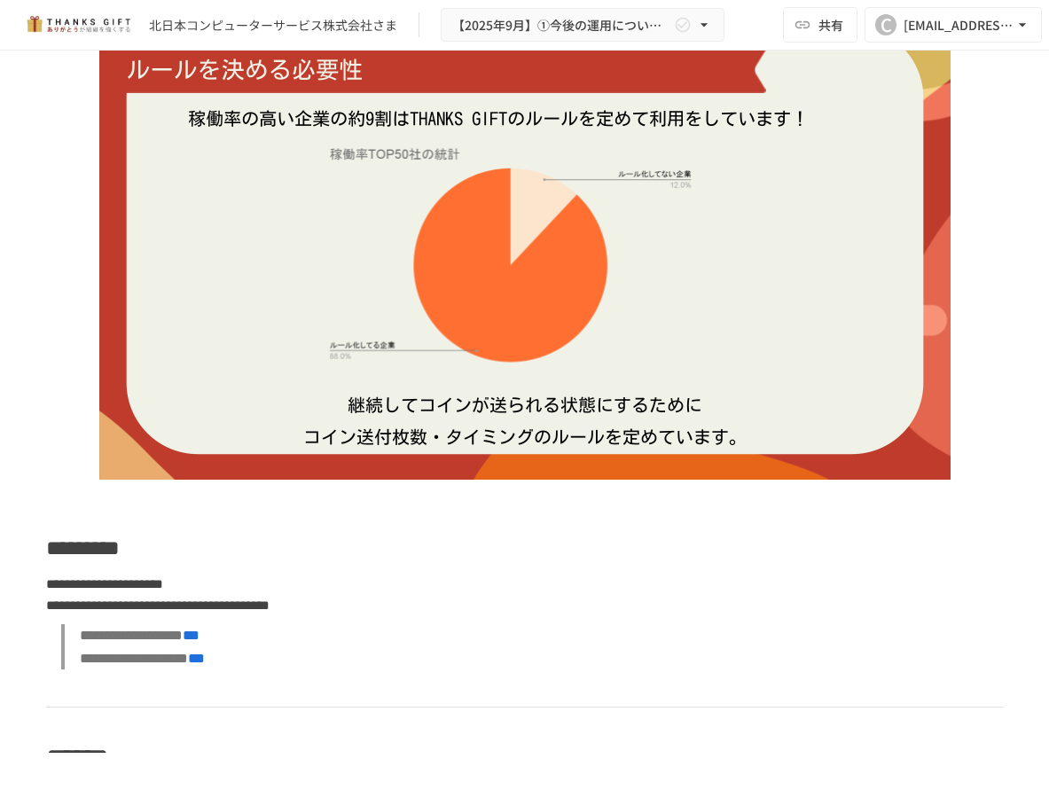 The image size is (1049, 790). I want to click on span: 共有, so click(831, 25).